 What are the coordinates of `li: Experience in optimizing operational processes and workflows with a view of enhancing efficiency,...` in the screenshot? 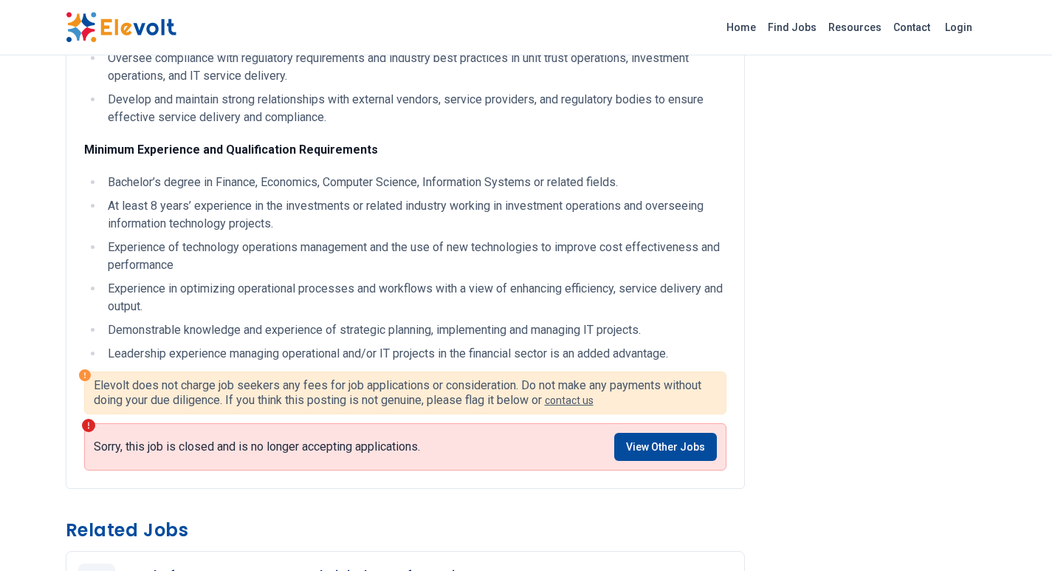 It's located at (415, 297).